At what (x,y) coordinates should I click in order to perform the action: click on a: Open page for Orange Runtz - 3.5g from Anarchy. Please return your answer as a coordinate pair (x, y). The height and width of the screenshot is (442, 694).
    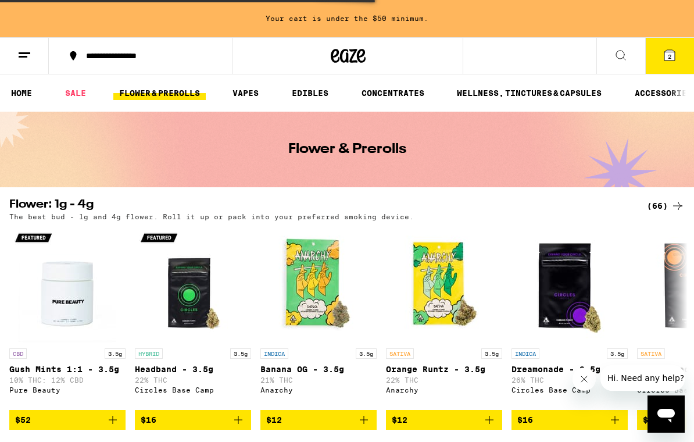
    Looking at the image, I should click on (444, 318).